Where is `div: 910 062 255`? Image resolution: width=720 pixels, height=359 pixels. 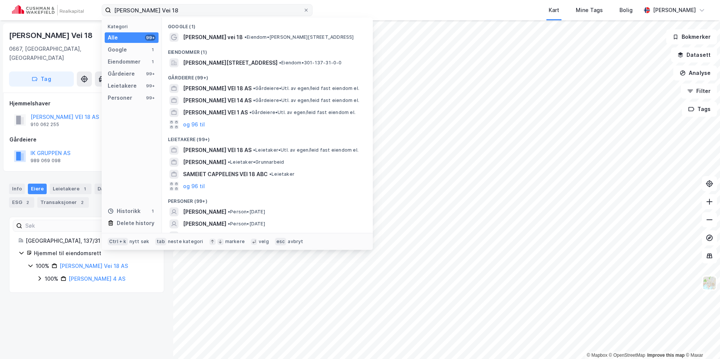 div: 910 062 255 is located at coordinates (45, 125).